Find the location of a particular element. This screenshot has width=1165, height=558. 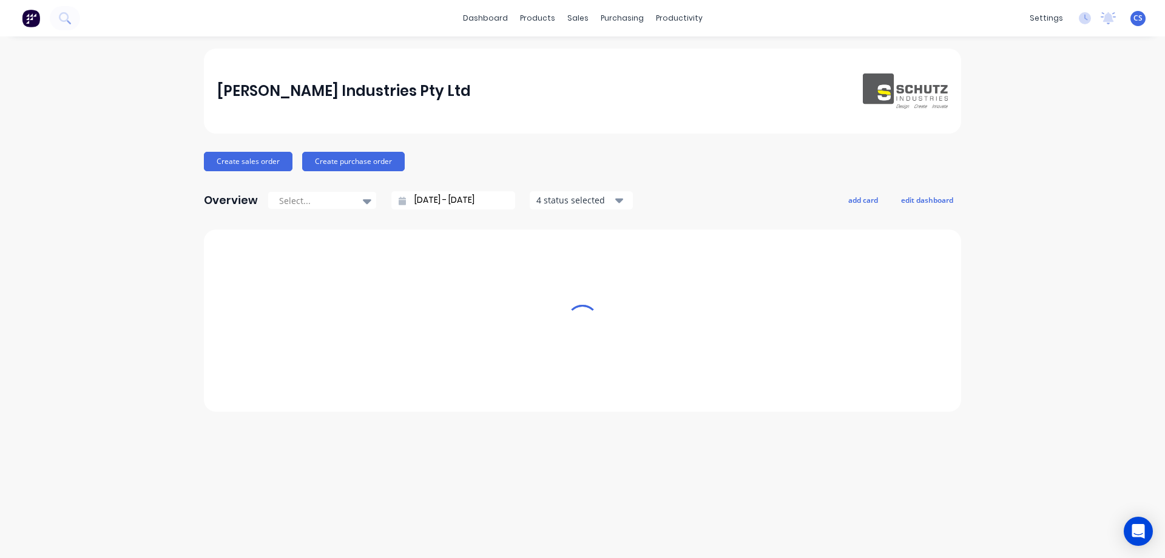

div: productivity is located at coordinates (679, 18).